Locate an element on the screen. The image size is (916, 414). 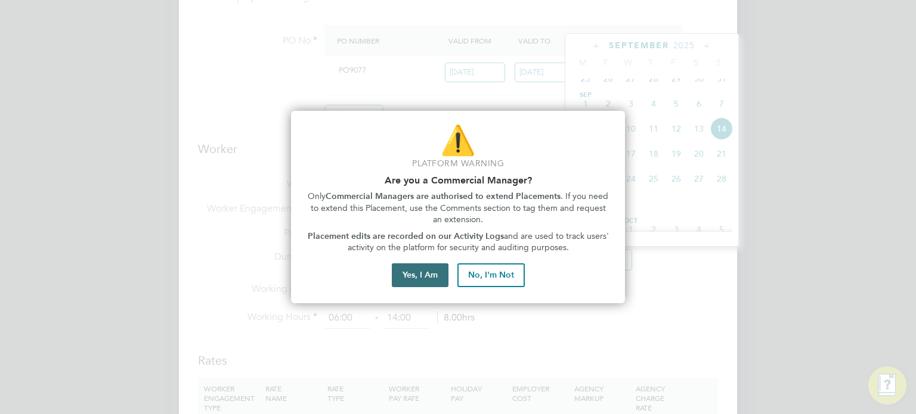
p: Platform Warning is located at coordinates (458, 164).